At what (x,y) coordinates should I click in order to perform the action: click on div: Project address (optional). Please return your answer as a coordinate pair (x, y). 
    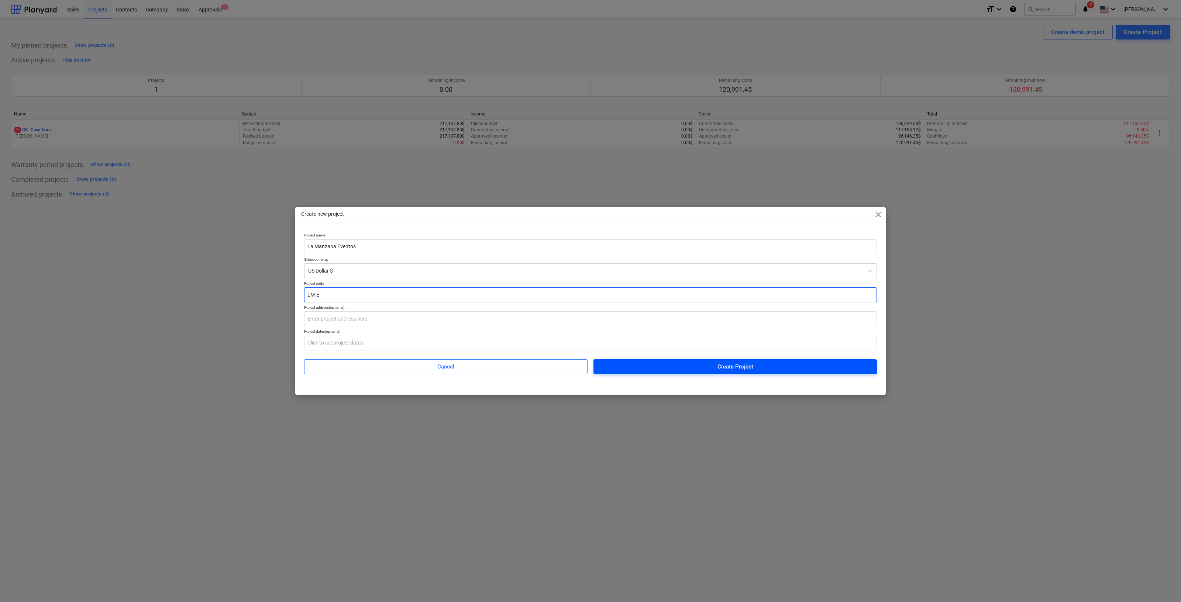
    Looking at the image, I should click on (590, 307).